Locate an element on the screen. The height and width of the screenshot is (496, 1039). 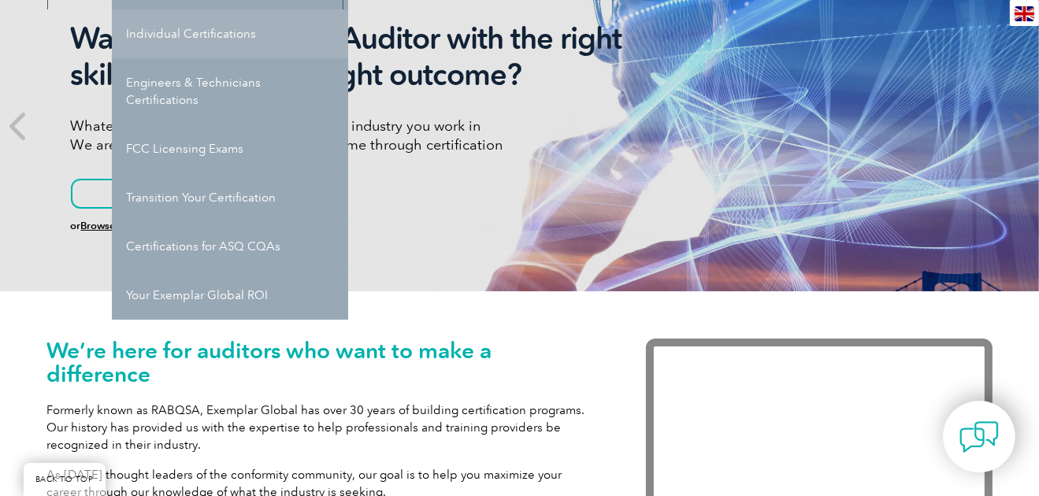
p: Whatever language you speak or whatever industry you work in We are here to support your desired ... is located at coordinates (366, 135).